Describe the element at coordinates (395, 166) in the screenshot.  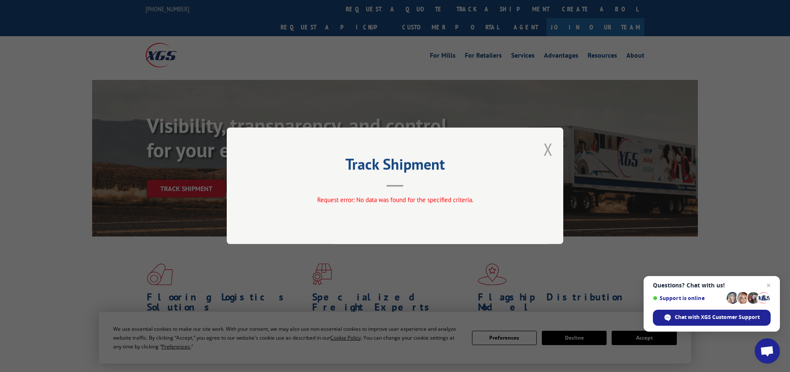
I see `h2: Track Shipment` at that location.